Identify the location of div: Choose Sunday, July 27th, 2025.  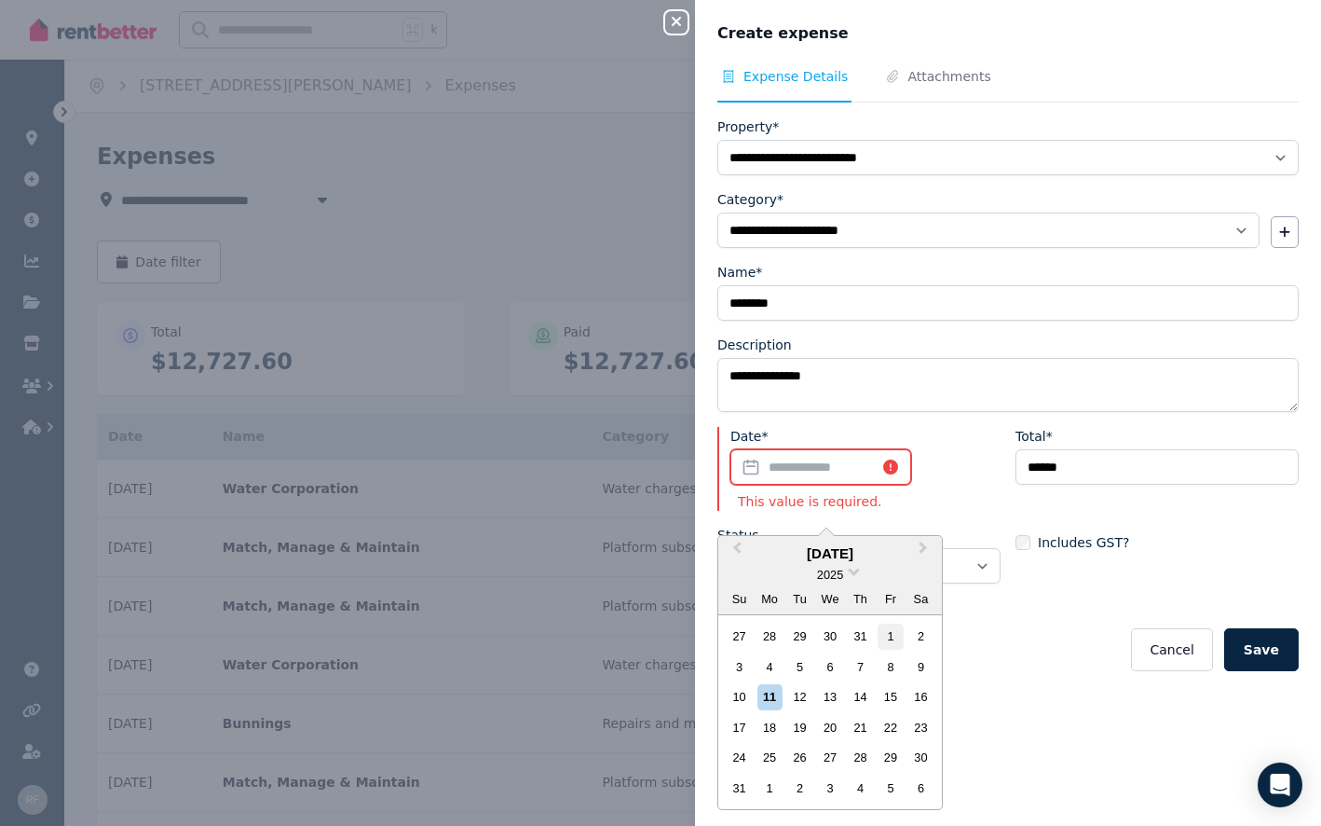
(739, 636).